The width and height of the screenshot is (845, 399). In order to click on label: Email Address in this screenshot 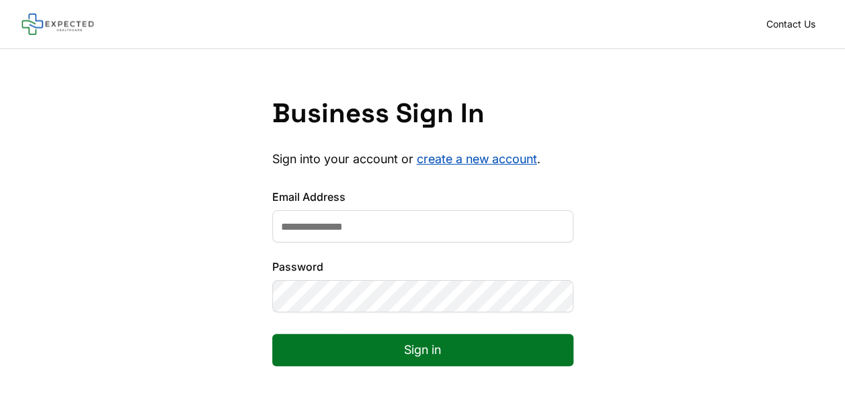, I will do `click(423, 197)`.